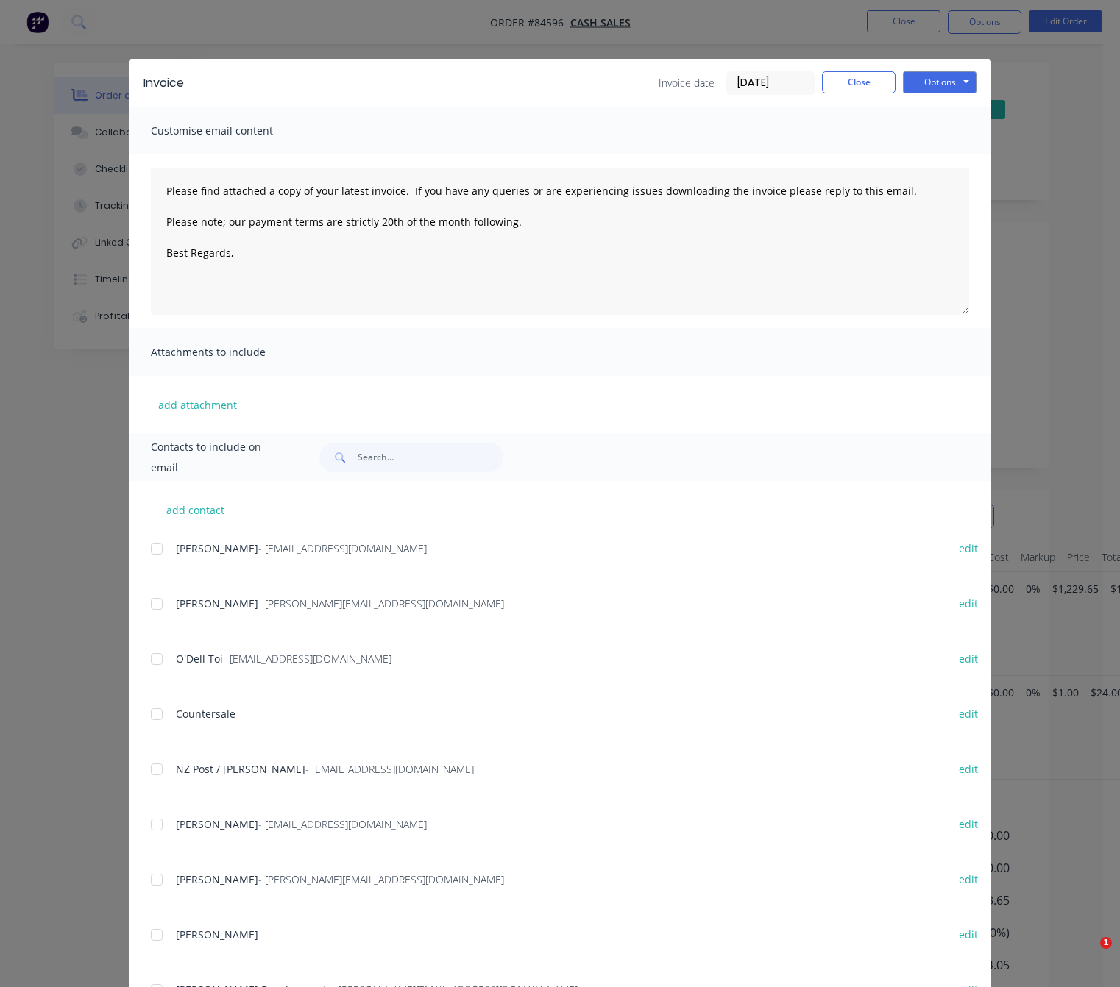  Describe the element at coordinates (195, 510) in the screenshot. I see `button: add contact` at that location.